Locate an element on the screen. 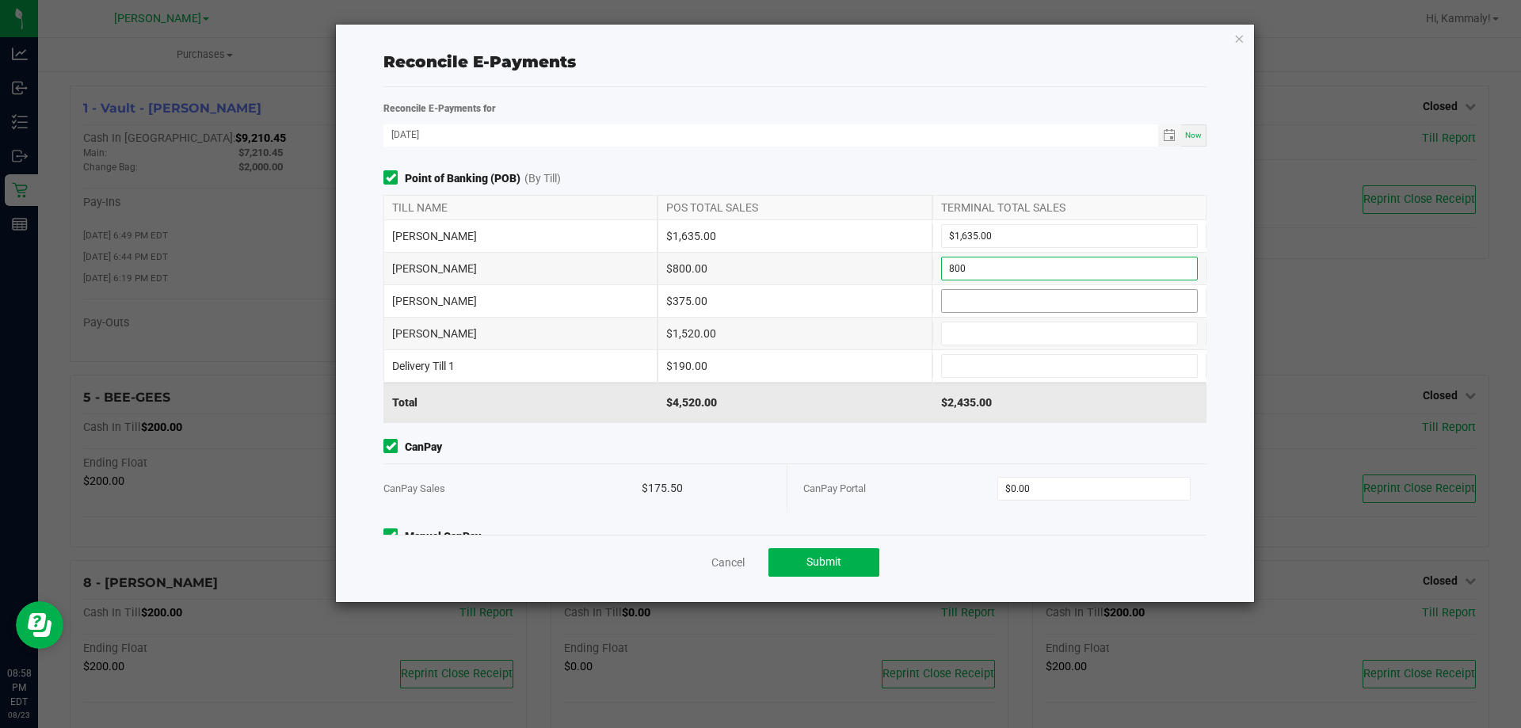 Image resolution: width=1521 pixels, height=728 pixels. span: Toggle calendar is located at coordinates (1169, 135).